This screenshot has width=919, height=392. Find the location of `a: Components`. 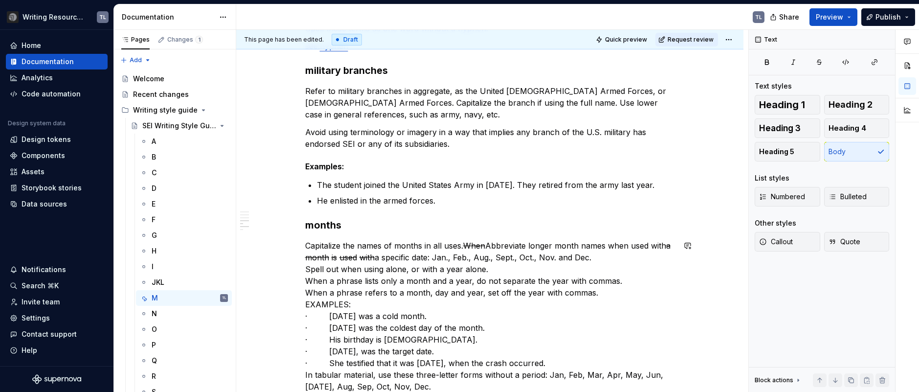

a: Components is located at coordinates (57, 155).